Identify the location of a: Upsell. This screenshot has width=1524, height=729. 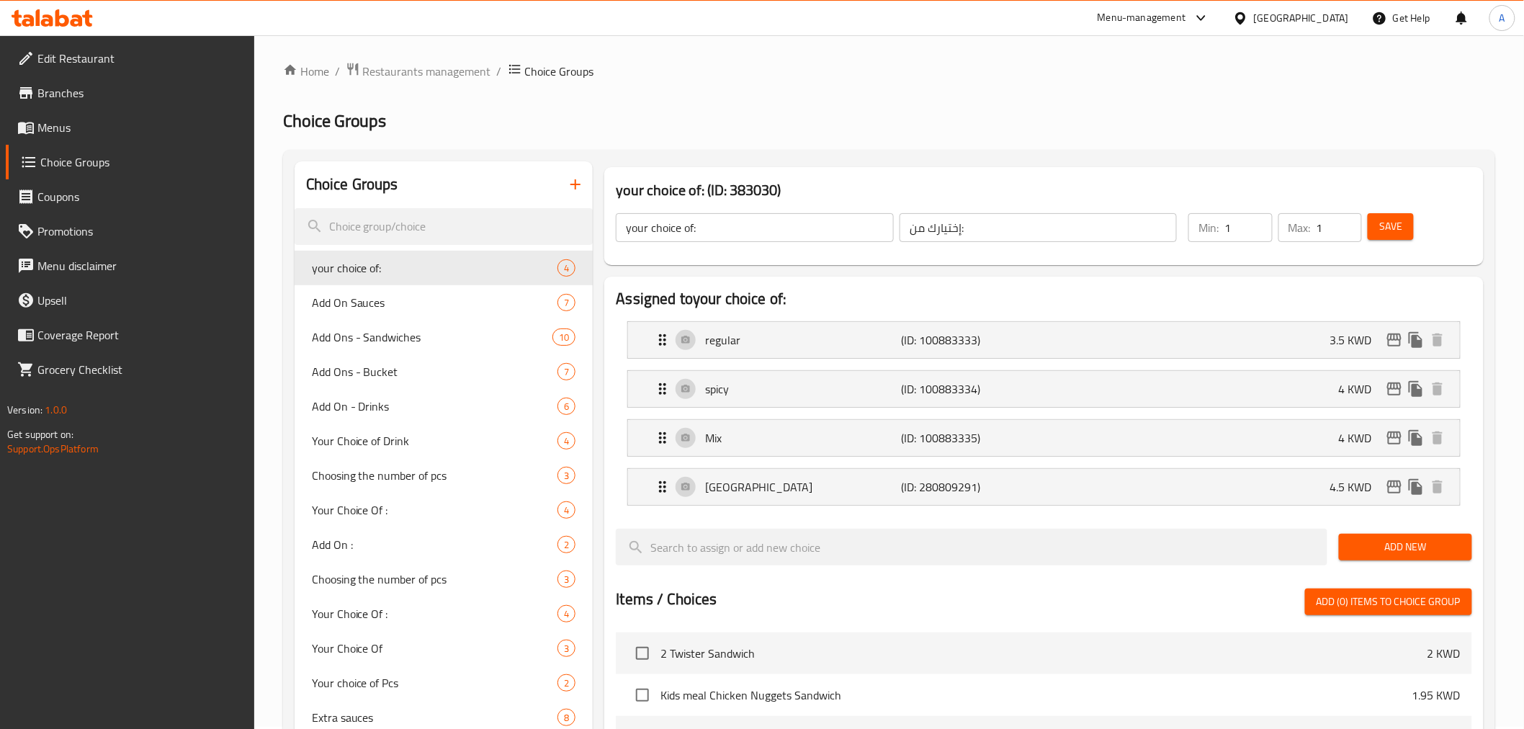
(130, 300).